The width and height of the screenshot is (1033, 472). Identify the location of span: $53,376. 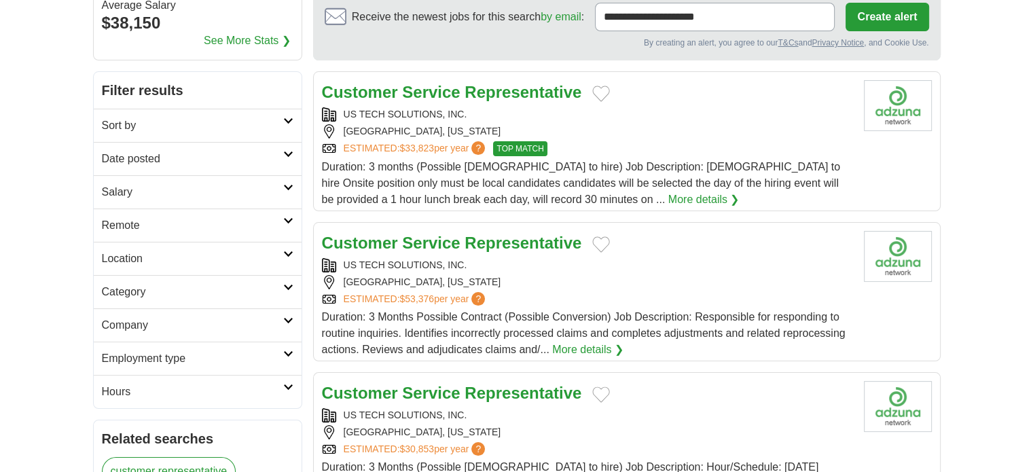
(416, 299).